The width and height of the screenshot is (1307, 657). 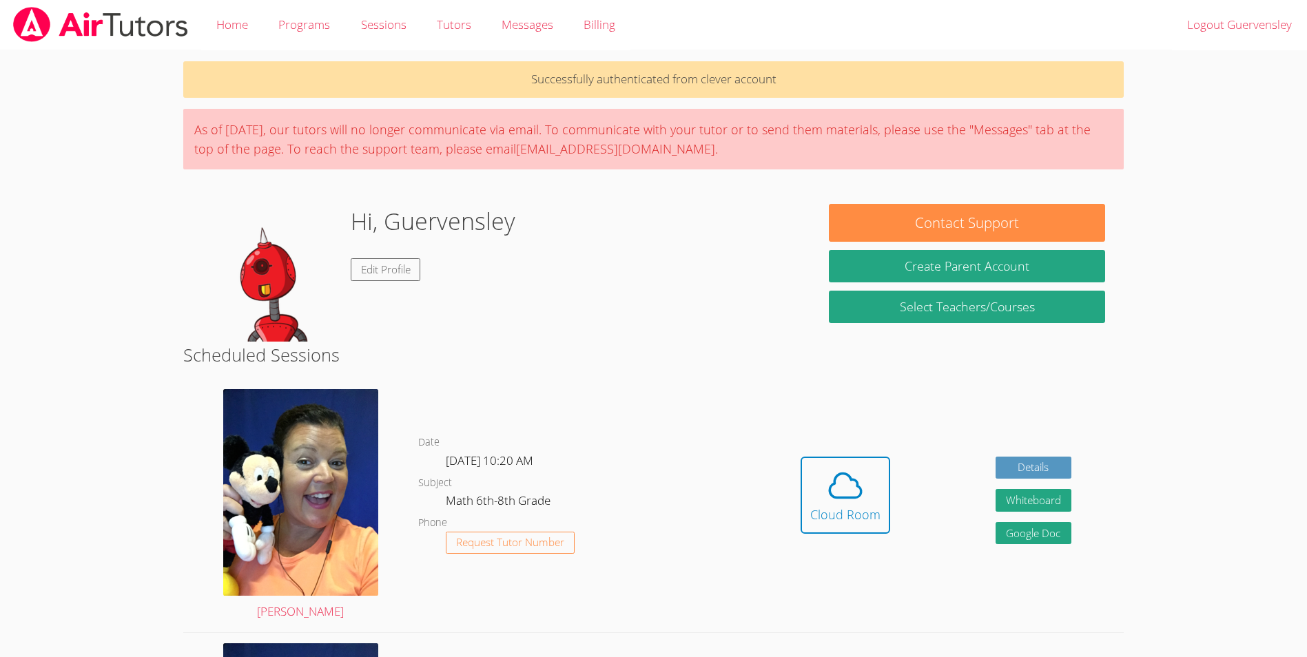 I want to click on button: Contact Support, so click(x=967, y=223).